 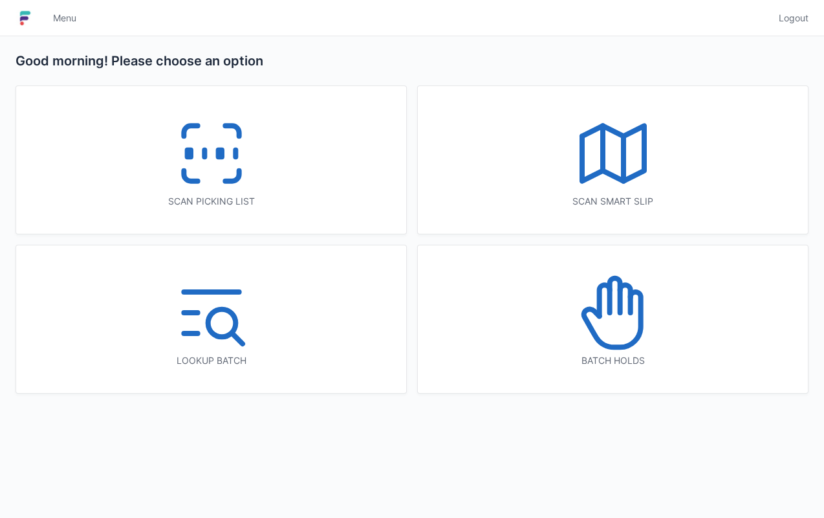 I want to click on span: Logout, so click(x=794, y=18).